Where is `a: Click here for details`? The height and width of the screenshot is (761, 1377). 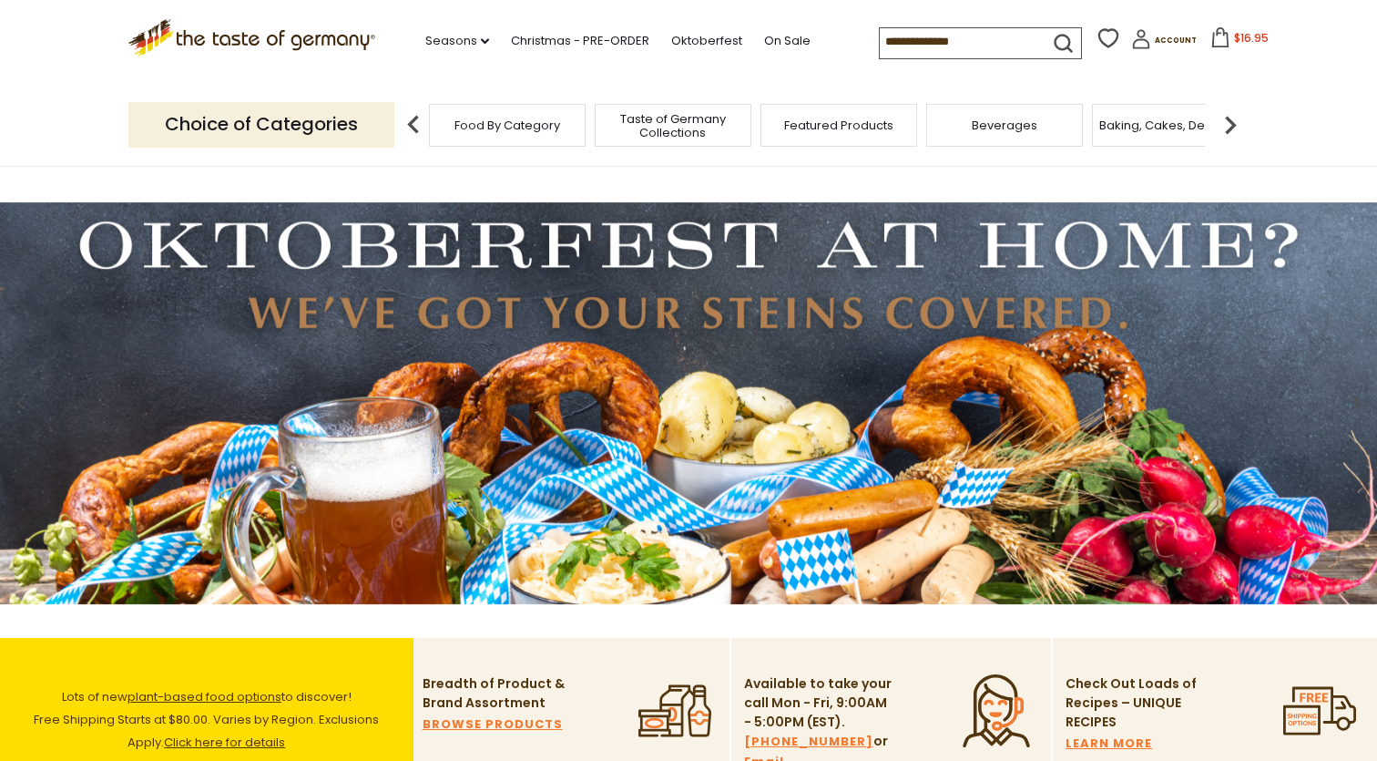 a: Click here for details is located at coordinates (224, 741).